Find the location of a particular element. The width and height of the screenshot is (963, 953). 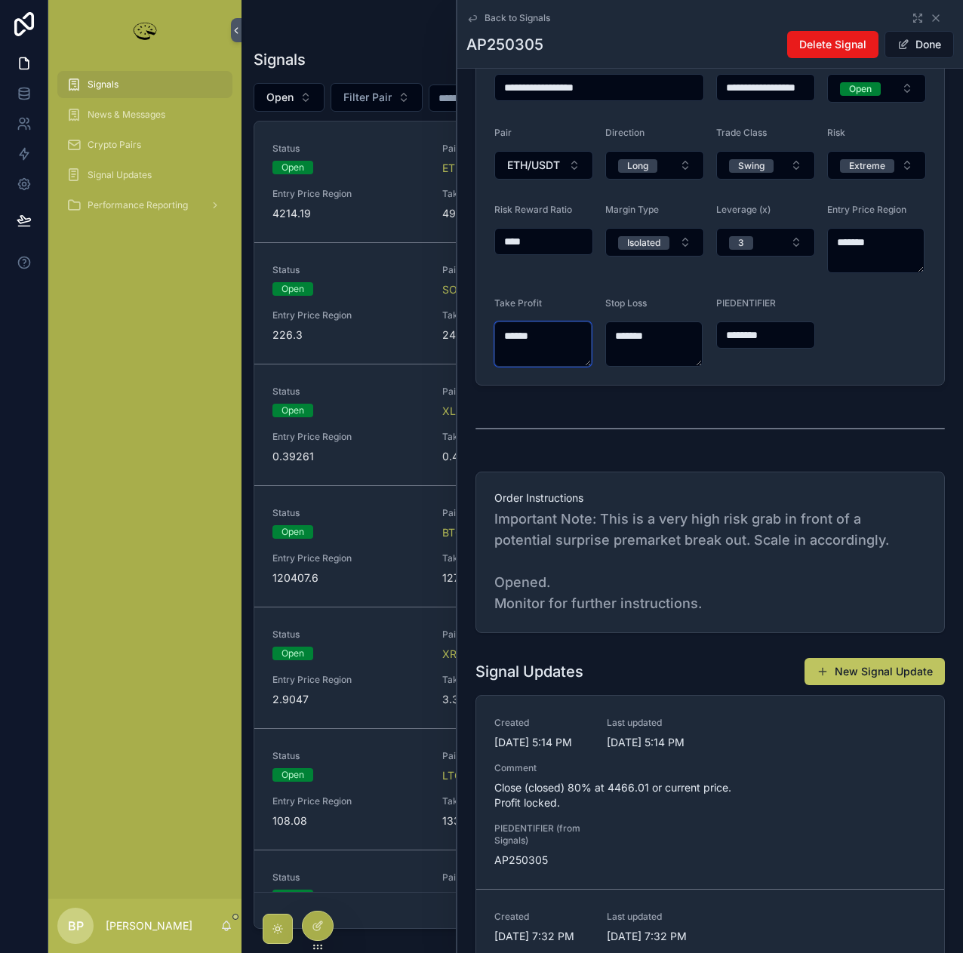

span: PIEDENTIFIER is located at coordinates (746, 303).